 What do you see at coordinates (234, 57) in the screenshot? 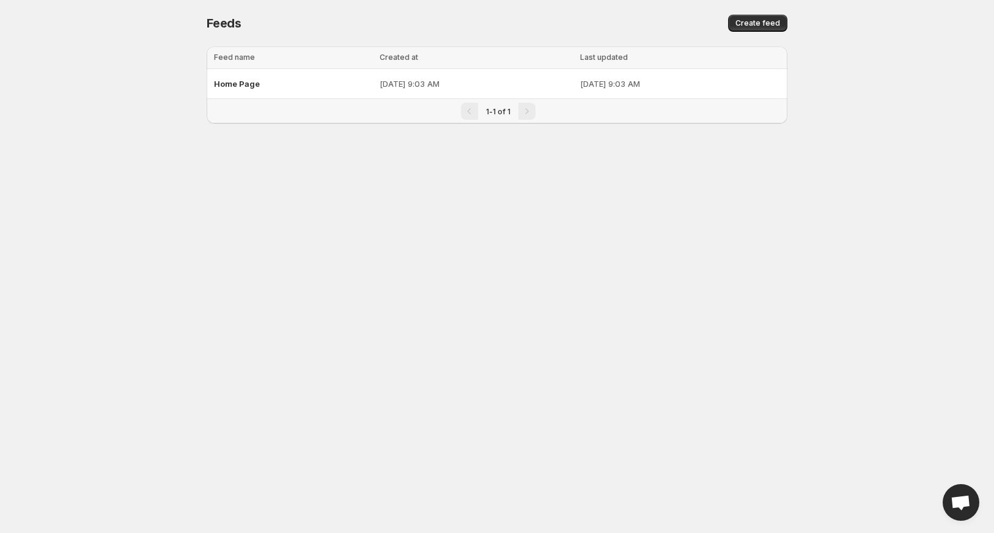
I see `span: Feed name` at bounding box center [234, 57].